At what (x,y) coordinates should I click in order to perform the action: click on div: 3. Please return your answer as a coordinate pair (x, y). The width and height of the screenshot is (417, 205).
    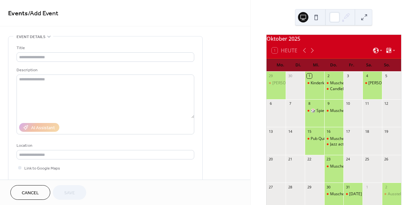
    Looking at the image, I should click on (348, 76).